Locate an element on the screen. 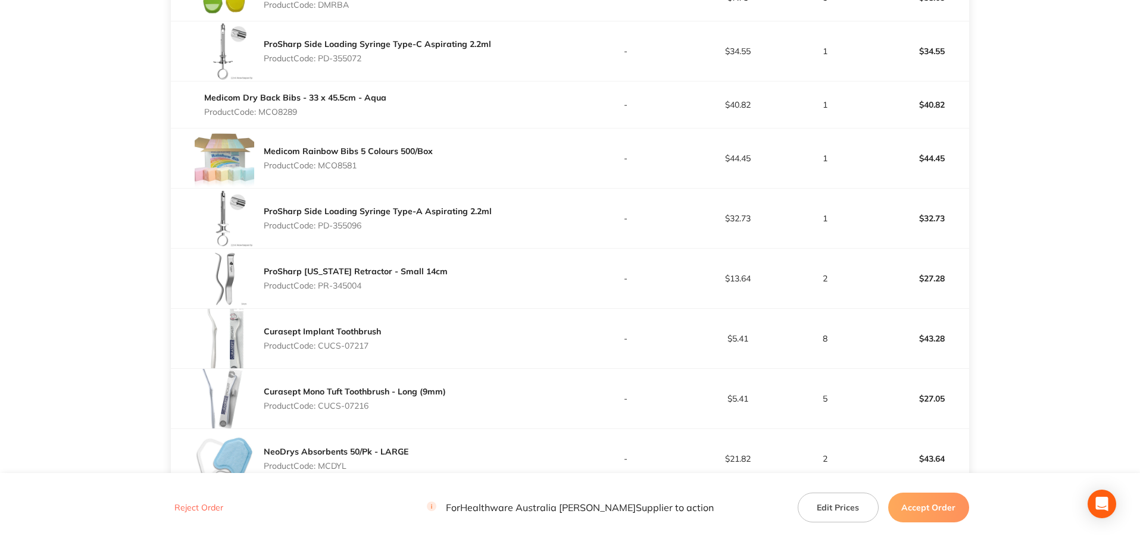 This screenshot has width=1140, height=542. p: 8 is located at coordinates (825, 339).